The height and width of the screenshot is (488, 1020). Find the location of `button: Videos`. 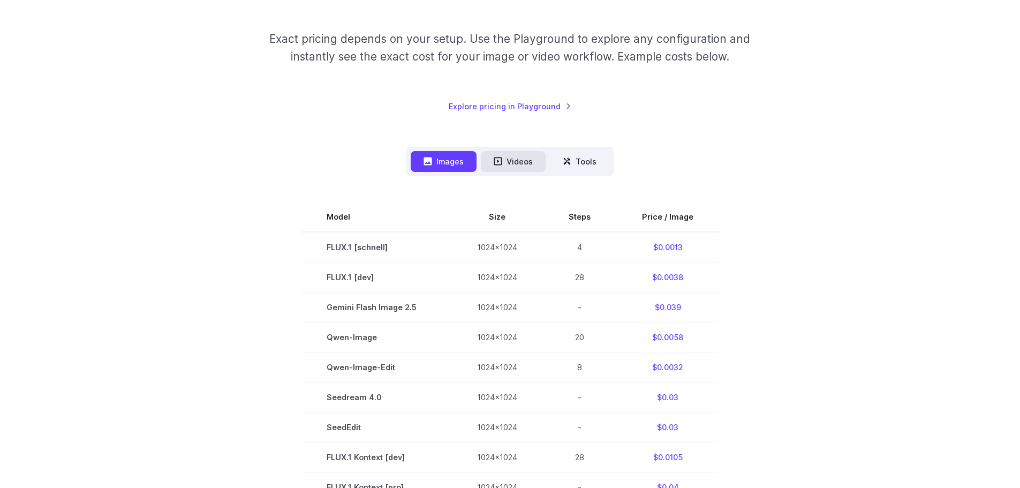

button: Videos is located at coordinates (513, 161).